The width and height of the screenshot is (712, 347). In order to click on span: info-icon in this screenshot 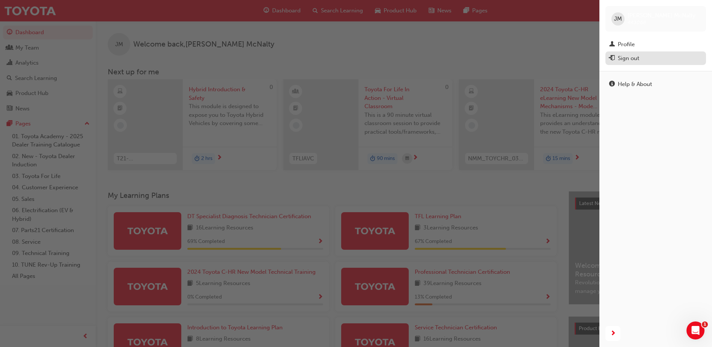, I will do `click(611, 84)`.